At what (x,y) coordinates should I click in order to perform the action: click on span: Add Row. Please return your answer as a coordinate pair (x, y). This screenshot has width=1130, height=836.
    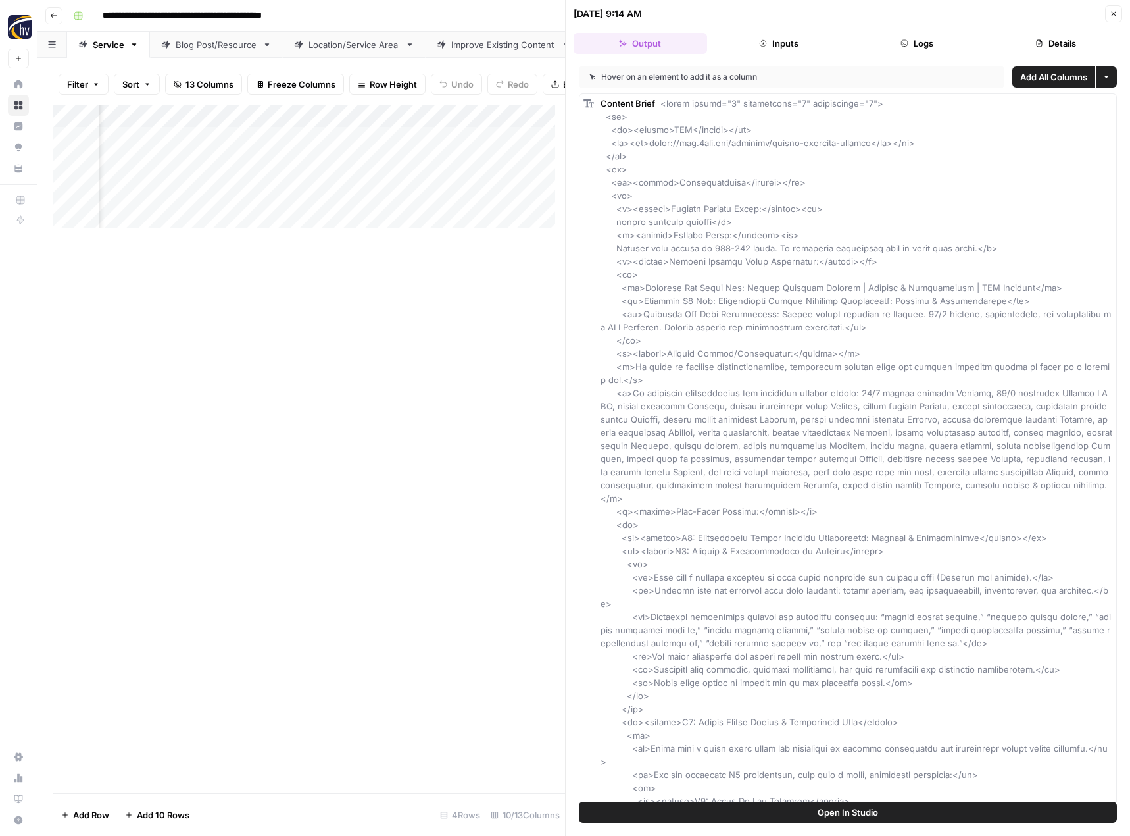
    Looking at the image, I should click on (91, 815).